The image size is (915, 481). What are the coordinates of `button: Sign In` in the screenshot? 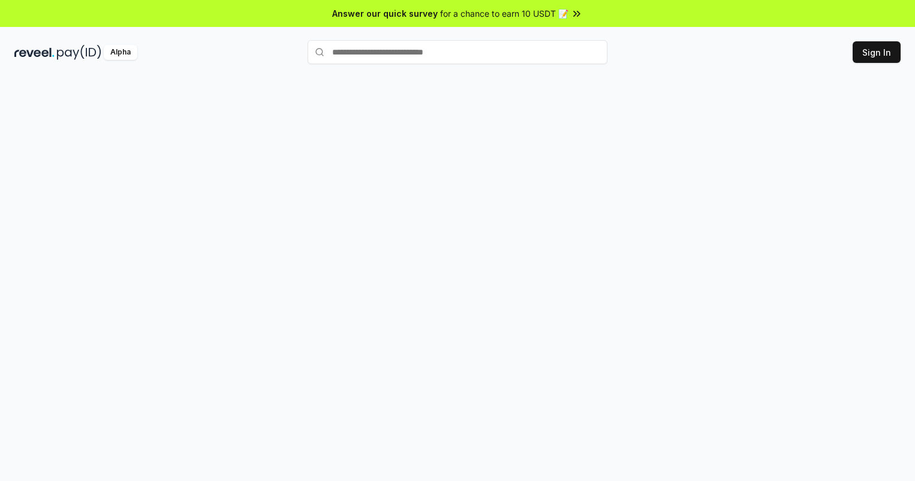 It's located at (876, 52).